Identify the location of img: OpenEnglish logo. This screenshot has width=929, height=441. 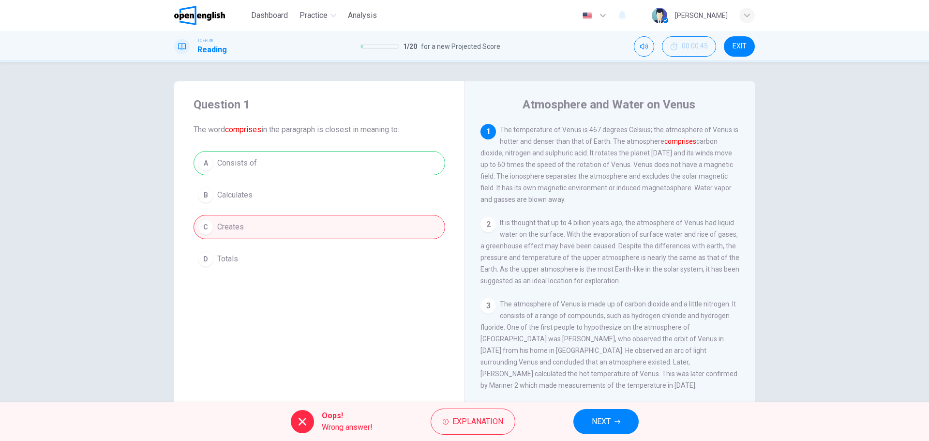
(199, 15).